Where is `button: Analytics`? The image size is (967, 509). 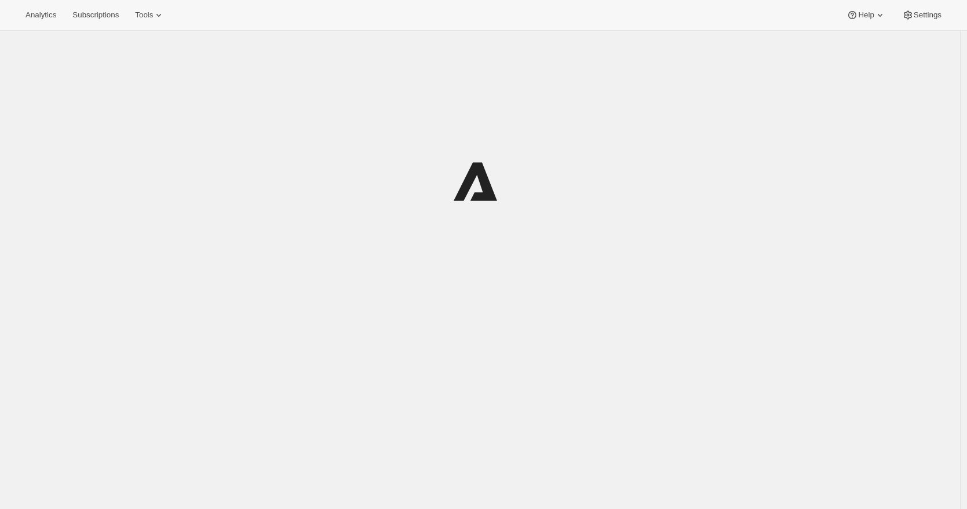 button: Analytics is located at coordinates (41, 15).